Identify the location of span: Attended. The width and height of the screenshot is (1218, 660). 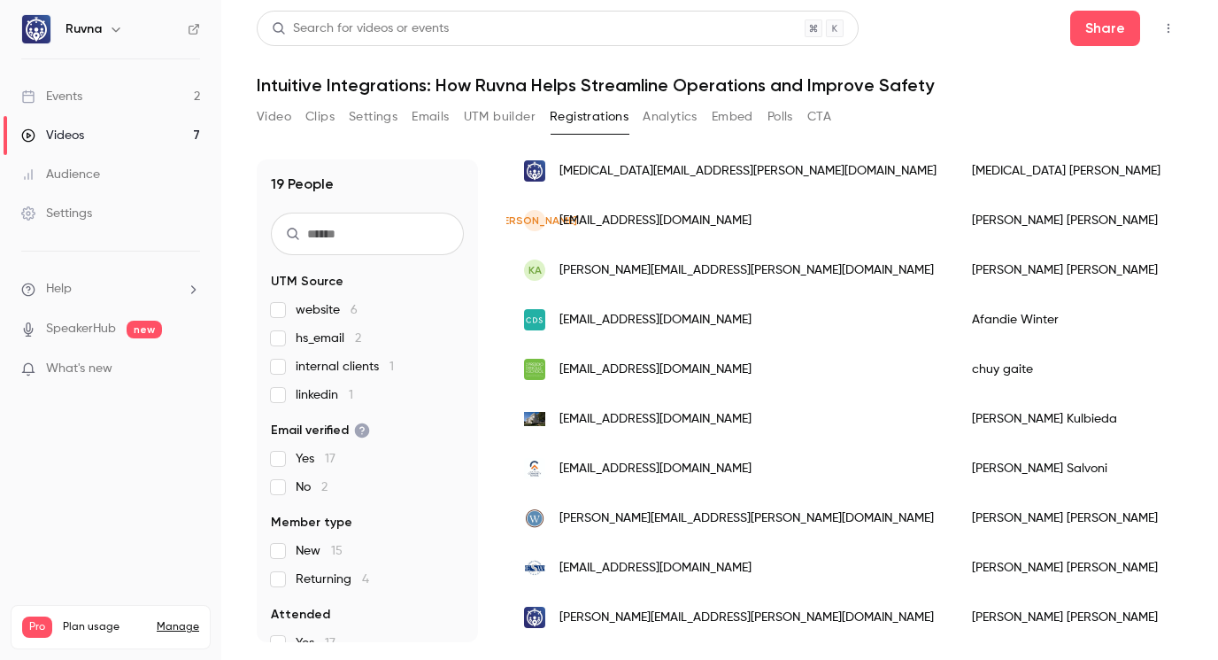
(300, 615).